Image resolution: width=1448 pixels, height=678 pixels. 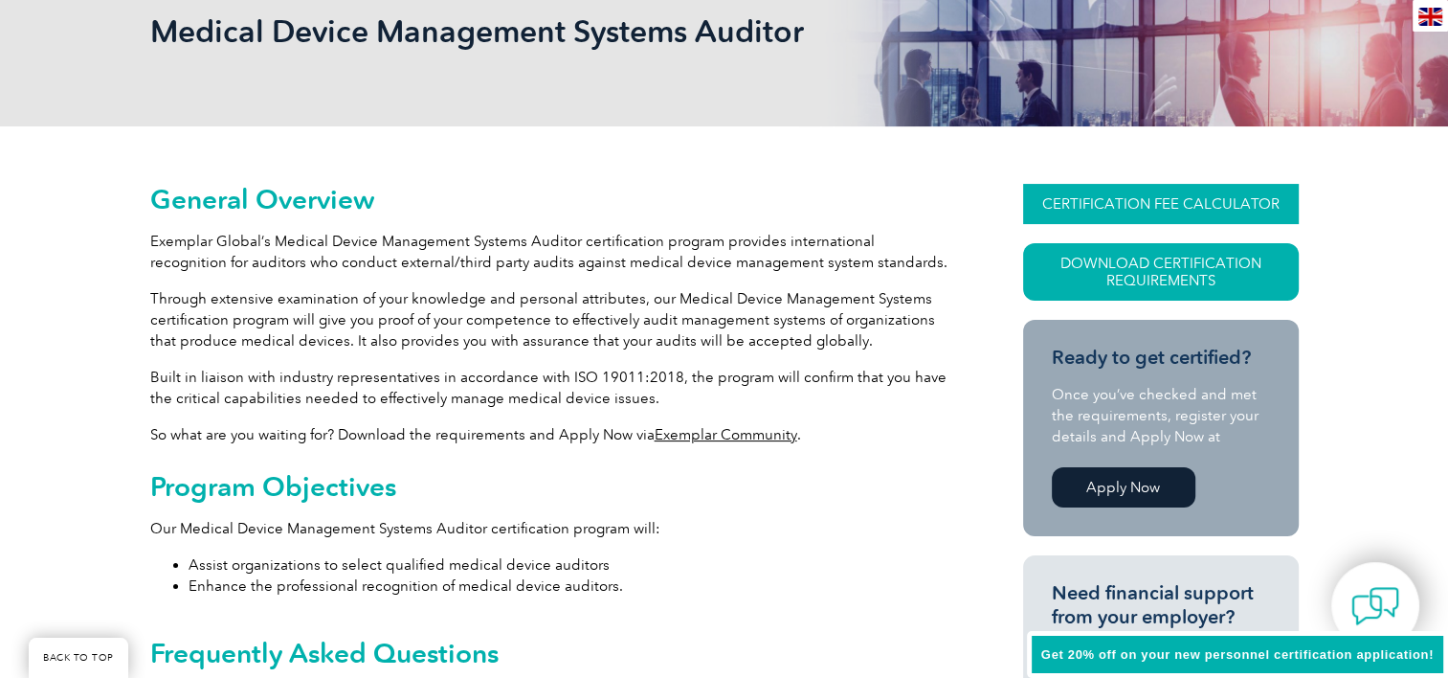 What do you see at coordinates (552, 528) in the screenshot?
I see `p: Our Medical Device Management Systems Auditor certification program will:` at bounding box center [552, 528].